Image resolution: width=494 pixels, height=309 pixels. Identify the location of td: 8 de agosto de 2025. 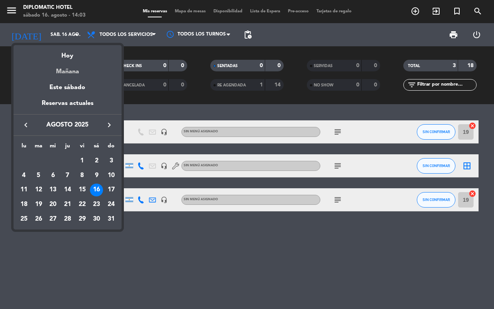
(82, 175).